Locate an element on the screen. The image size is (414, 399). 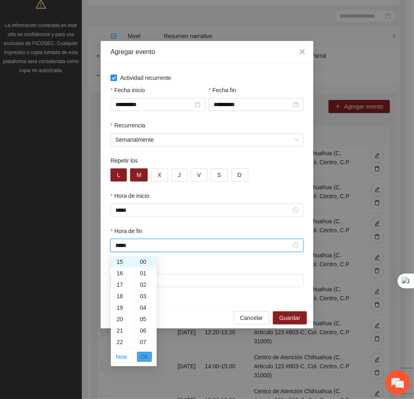
div: Minimizar ventana de chat en vivo is located at coordinates (144, 14).